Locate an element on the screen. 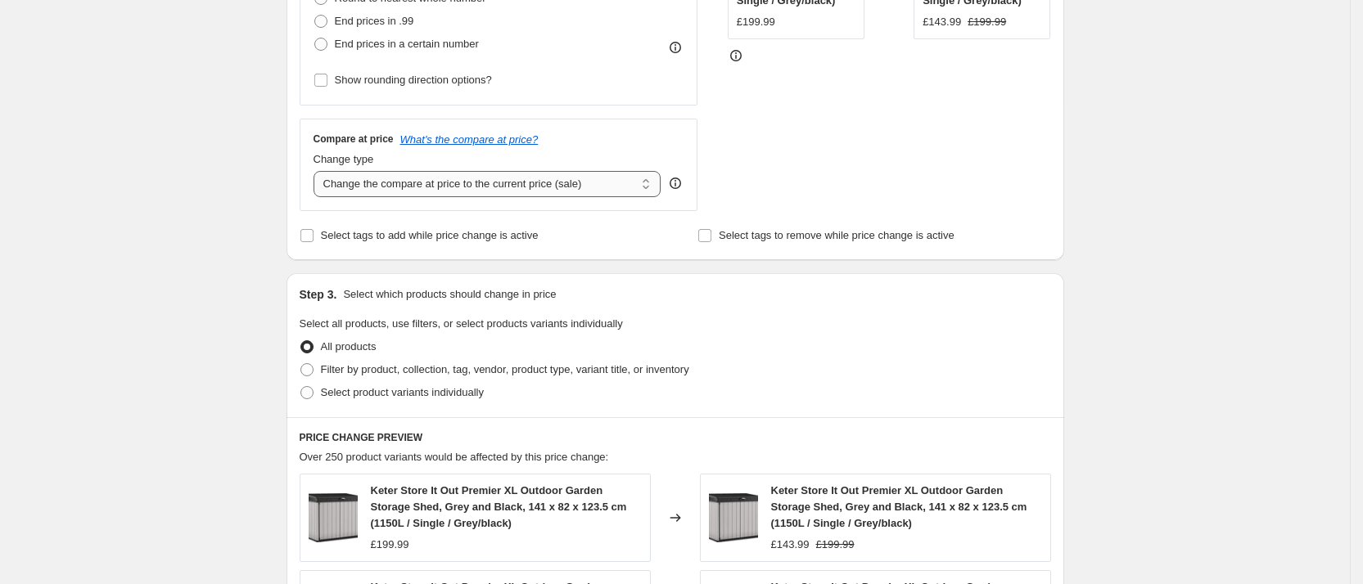 The width and height of the screenshot is (1363, 584). h6: PRICE CHANGE PREVIEW is located at coordinates (675, 438).